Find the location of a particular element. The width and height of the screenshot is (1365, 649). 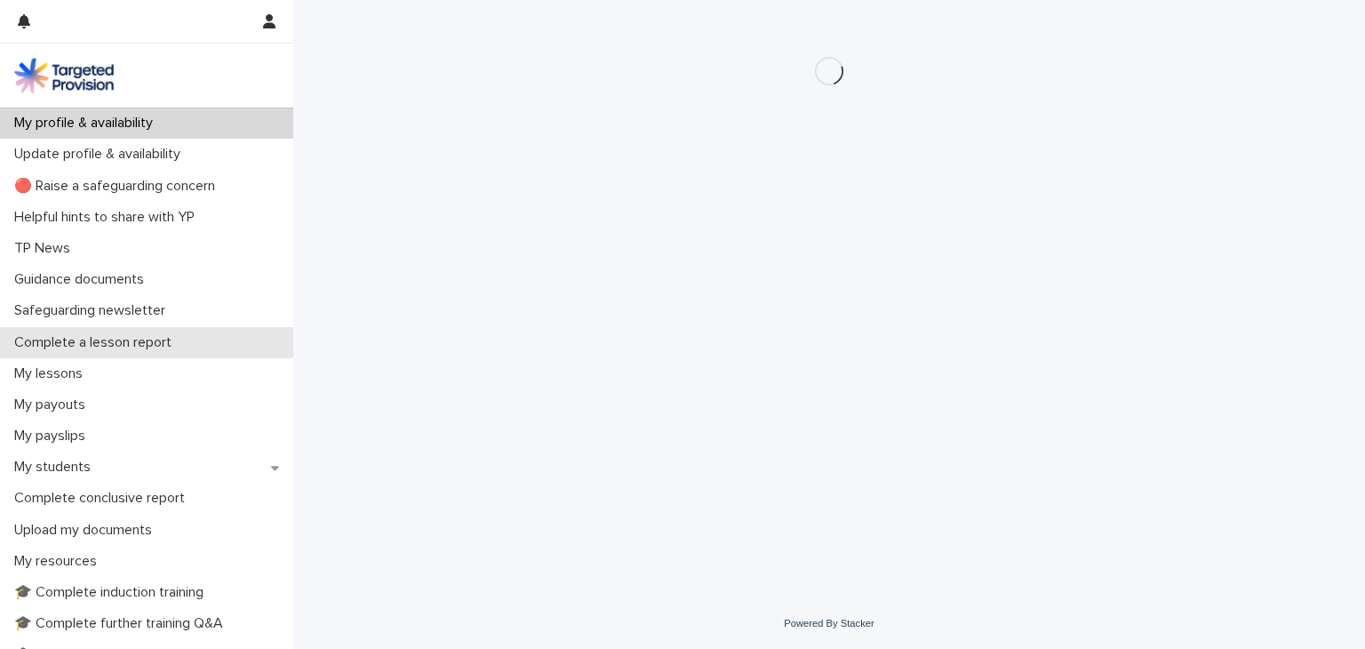

p: Complete a lesson report is located at coordinates (96, 342).